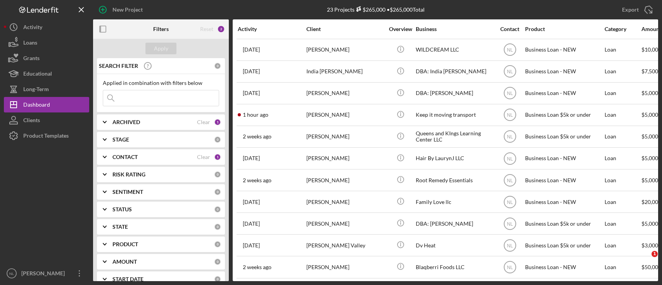 Image resolution: width=662 pixels, height=285 pixels. I want to click on div: Contact, so click(510, 29).